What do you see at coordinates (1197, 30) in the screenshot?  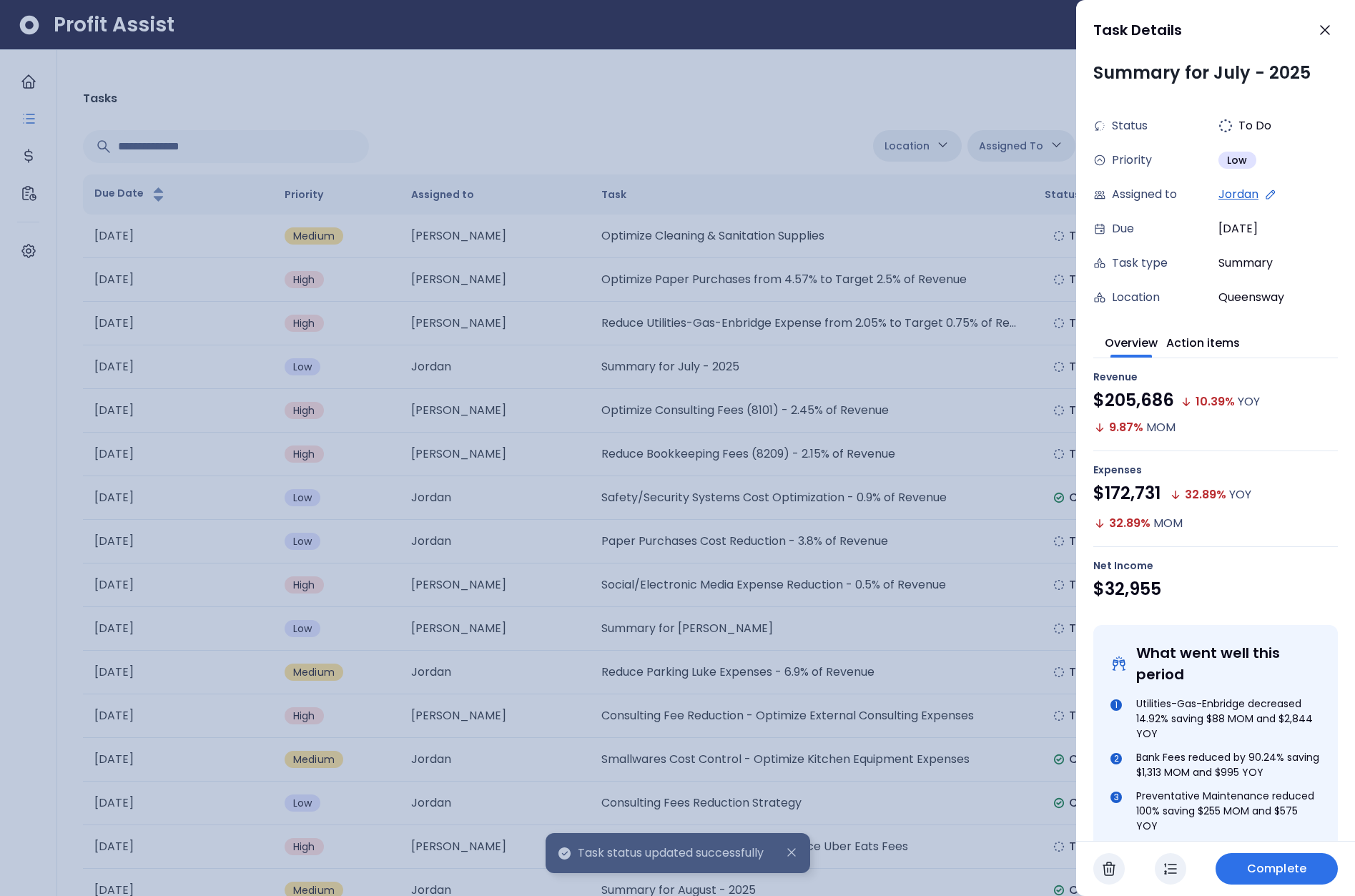 I see `div: Task Details` at bounding box center [1197, 30].